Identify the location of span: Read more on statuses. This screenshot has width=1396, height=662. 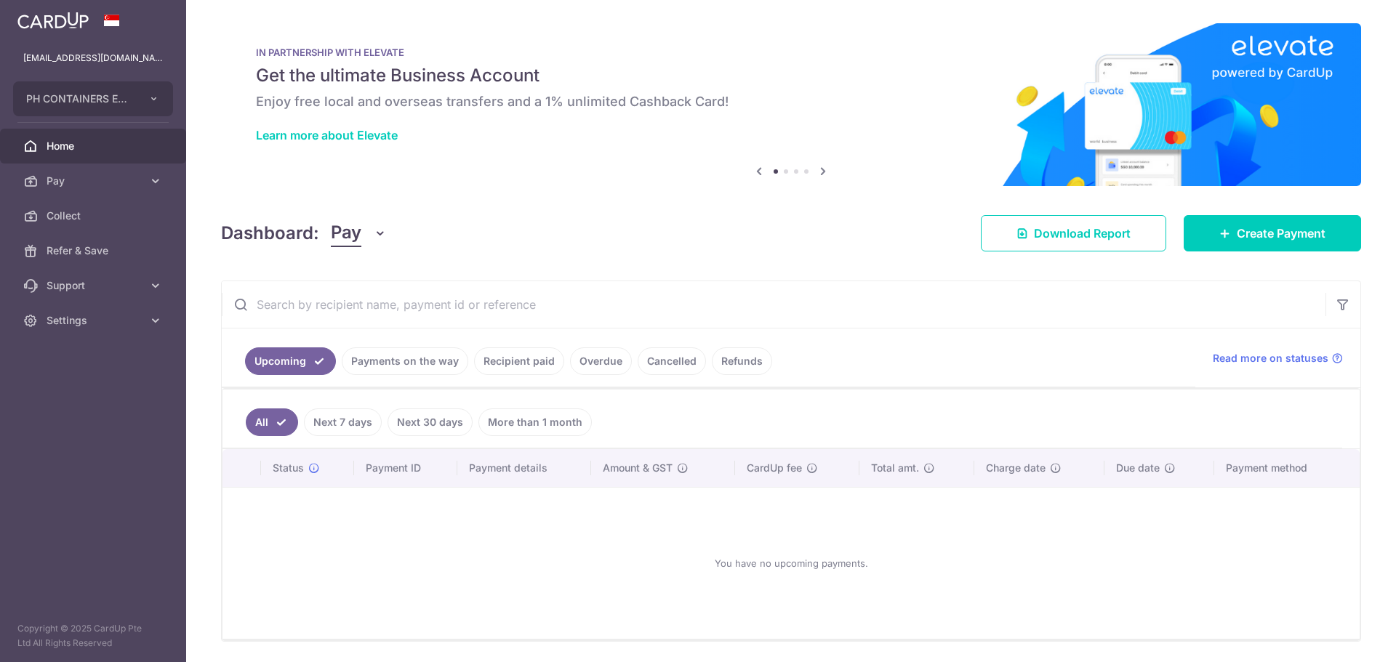
(1270, 358).